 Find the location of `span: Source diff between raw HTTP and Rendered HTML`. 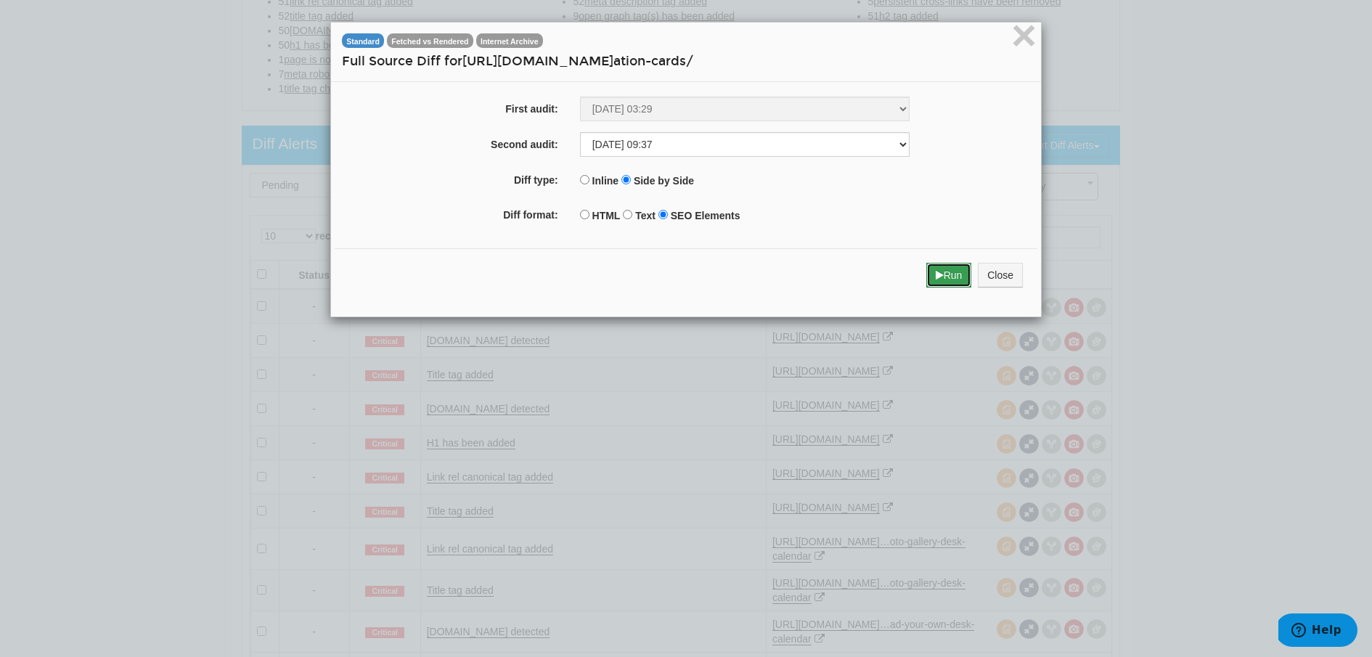

span: Source diff between raw HTTP and Rendered HTML is located at coordinates (430, 41).